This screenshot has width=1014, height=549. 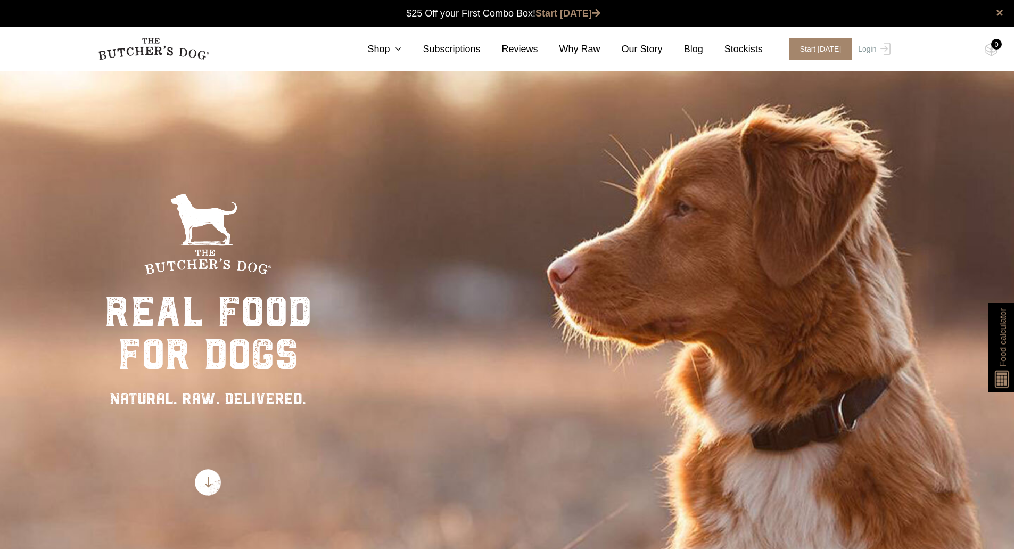 What do you see at coordinates (510, 49) in the screenshot?
I see `a: Reviews` at bounding box center [510, 49].